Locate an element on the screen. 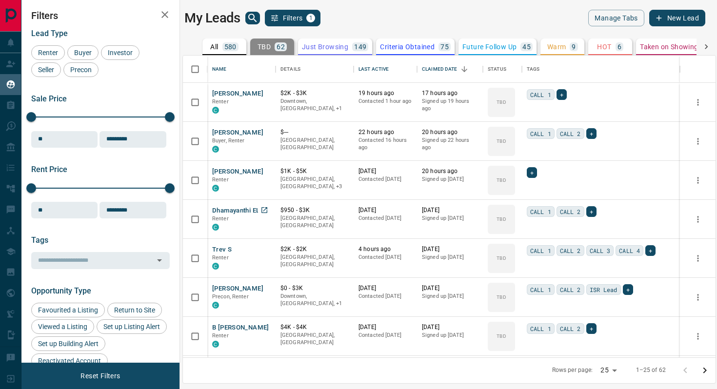 Image resolution: width=717 pixels, height=389 pixels. span: Favourited a Listing is located at coordinates (68, 310).